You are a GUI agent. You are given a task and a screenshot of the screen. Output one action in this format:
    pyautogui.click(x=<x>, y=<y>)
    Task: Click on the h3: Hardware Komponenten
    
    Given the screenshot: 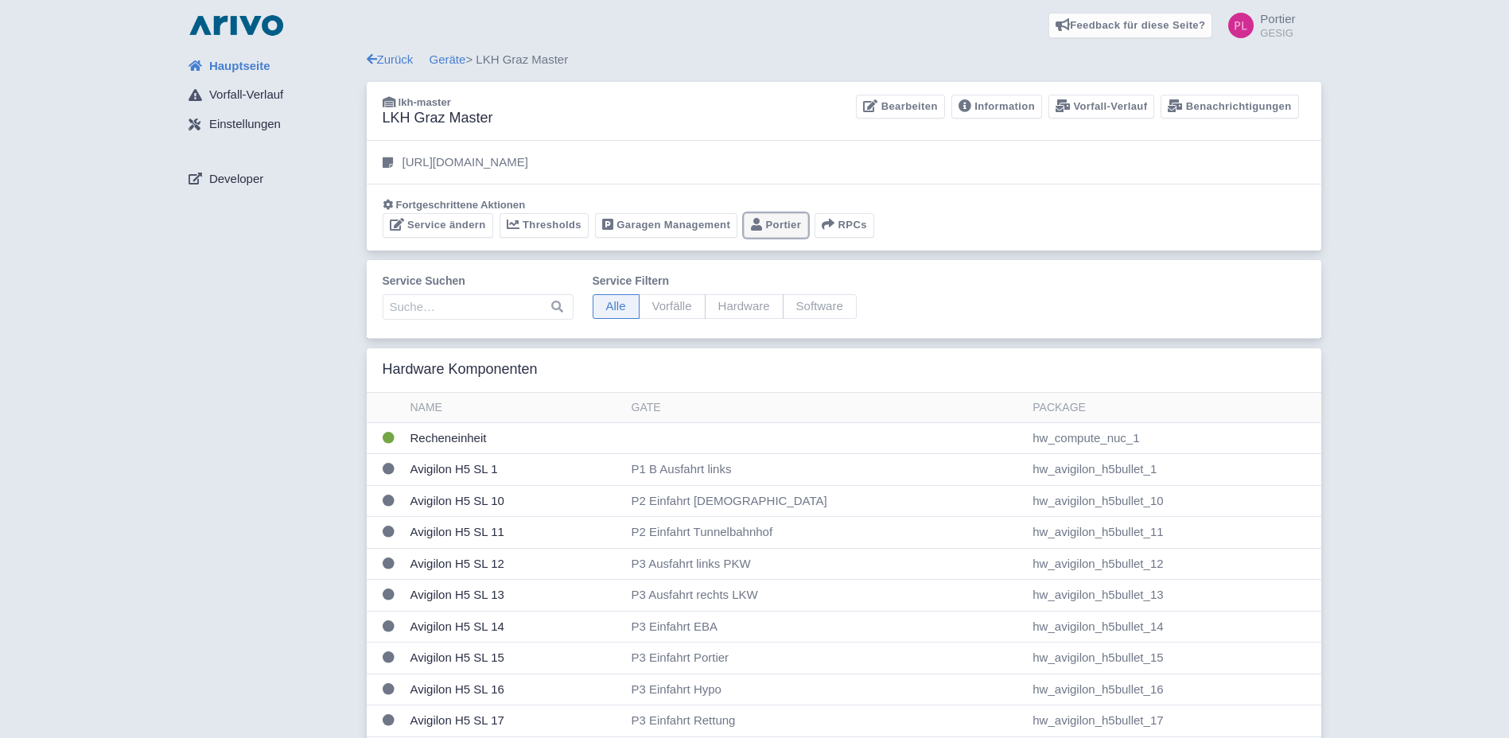 What is the action you would take?
    pyautogui.click(x=460, y=370)
    